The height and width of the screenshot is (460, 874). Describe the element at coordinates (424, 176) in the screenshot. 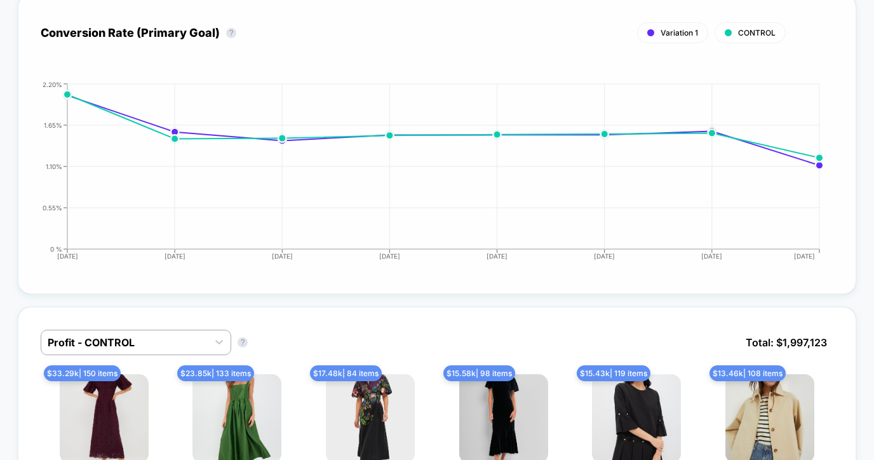

I see `div: CONVERSION_RATE` at that location.